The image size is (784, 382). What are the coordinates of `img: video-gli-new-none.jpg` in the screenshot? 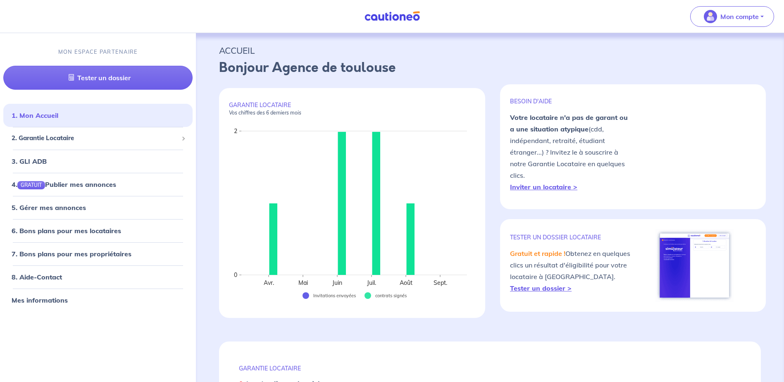 It's located at (694, 147).